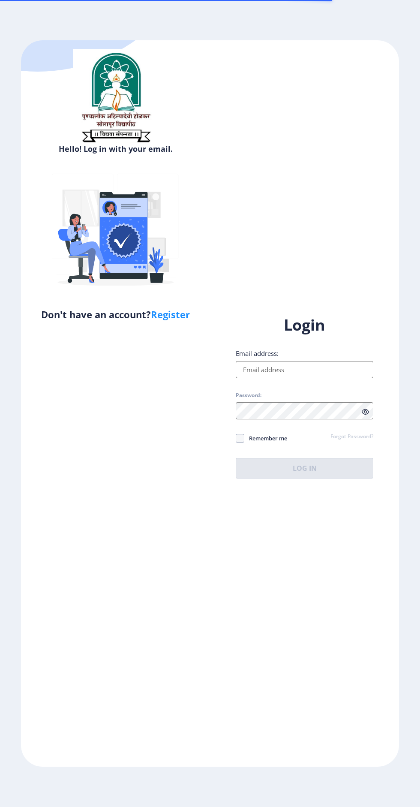  I want to click on input: Email address, so click(304, 370).